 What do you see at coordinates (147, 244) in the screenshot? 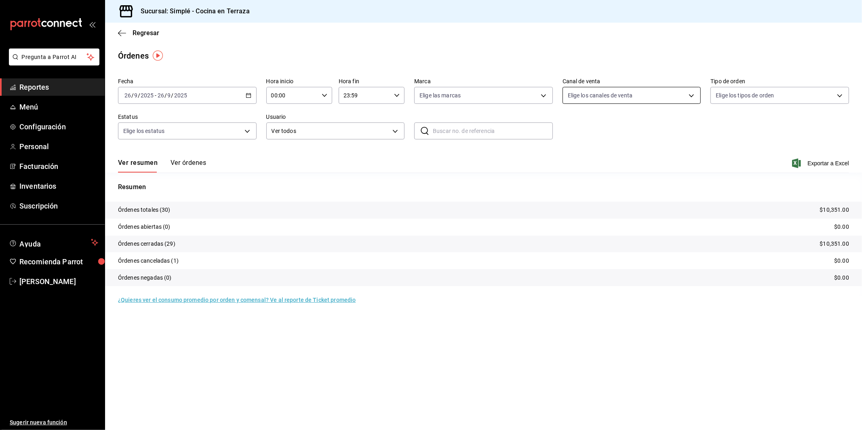
I see `p: Órdenes cerradas (29)` at bounding box center [147, 244].